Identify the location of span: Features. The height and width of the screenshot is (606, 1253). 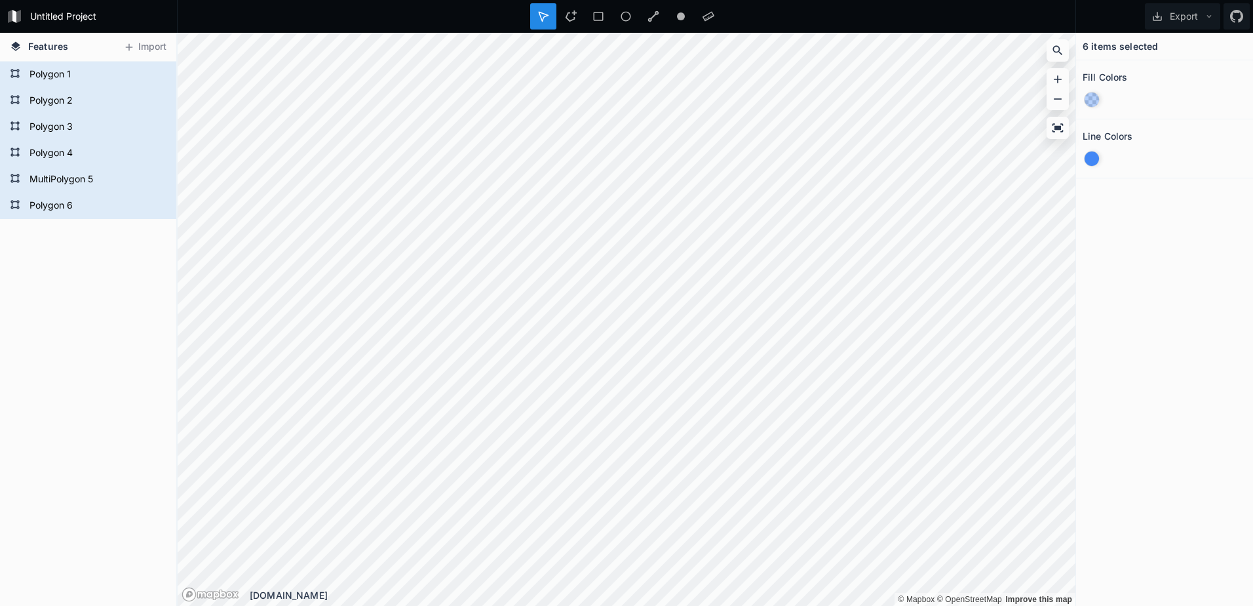
(48, 46).